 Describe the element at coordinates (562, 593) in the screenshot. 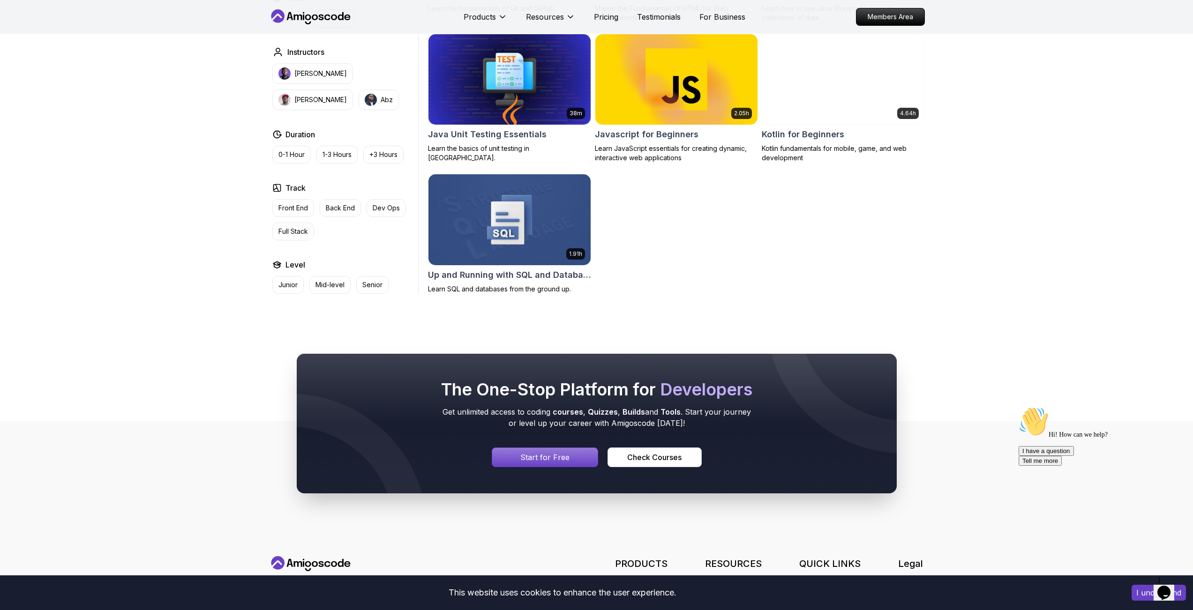

I see `div: This website uses cookies to enhance the user experience.` at that location.